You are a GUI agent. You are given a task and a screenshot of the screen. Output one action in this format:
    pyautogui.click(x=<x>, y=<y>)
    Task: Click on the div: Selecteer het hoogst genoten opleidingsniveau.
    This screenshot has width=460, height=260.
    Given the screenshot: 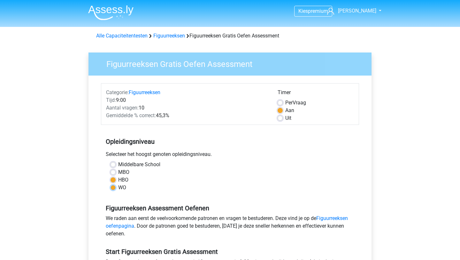 What is the action you would take?
    pyautogui.click(x=230, y=155)
    